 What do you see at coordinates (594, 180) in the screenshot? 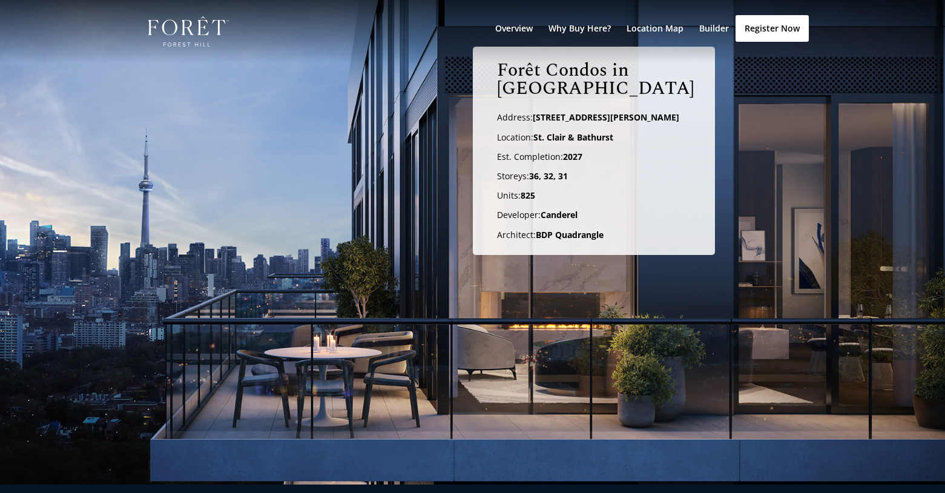
I see `p: Storeys:` at bounding box center [594, 180].